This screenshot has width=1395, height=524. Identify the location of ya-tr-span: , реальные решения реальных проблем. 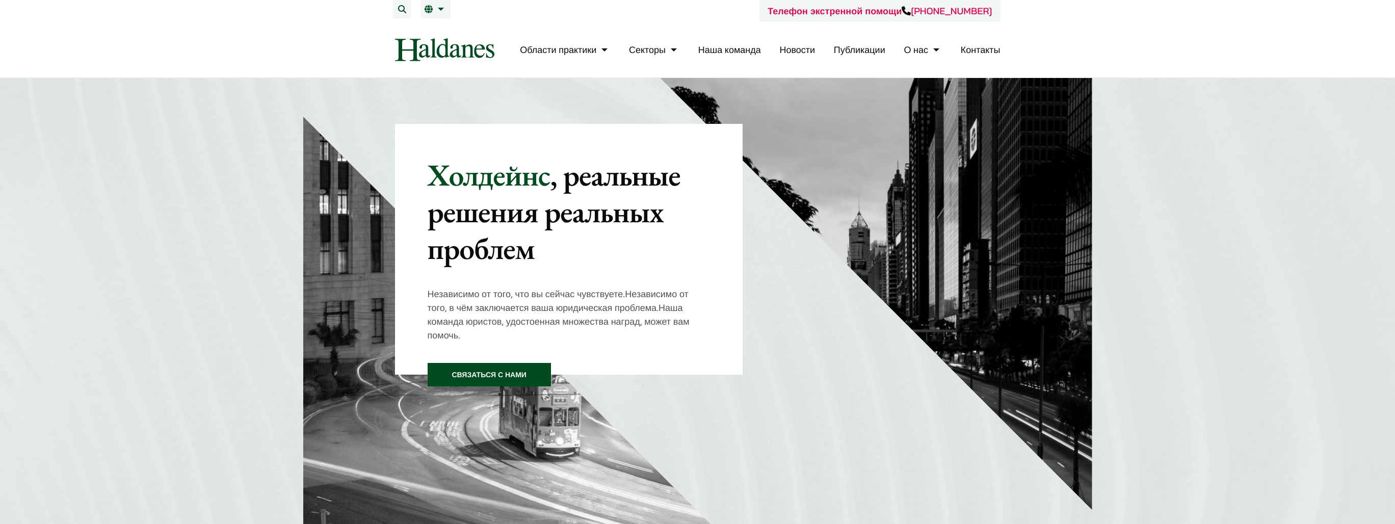
(554, 212).